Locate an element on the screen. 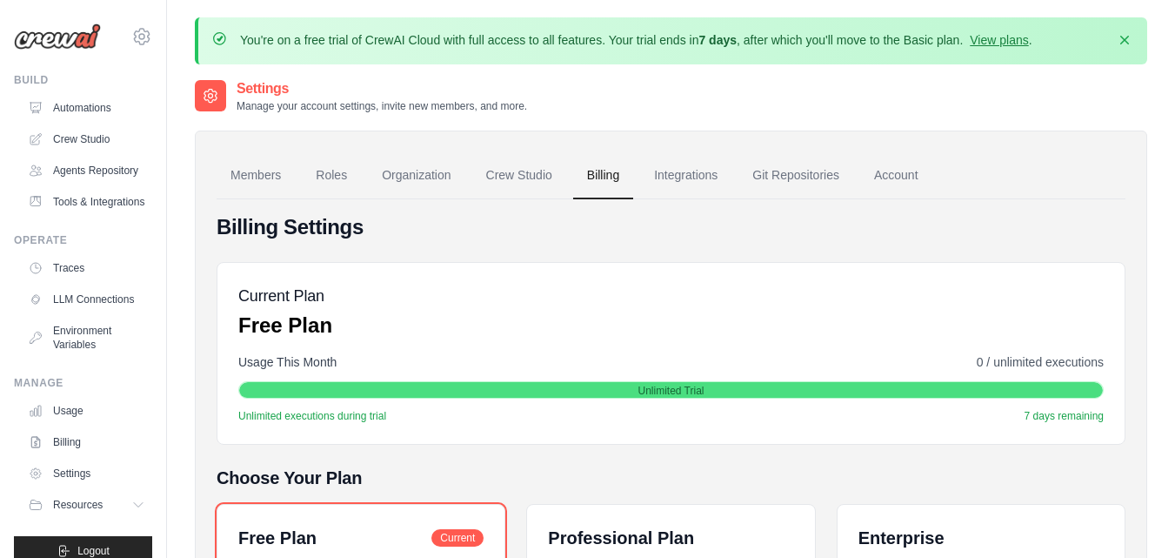  h2: Settings is located at coordinates (382, 89).